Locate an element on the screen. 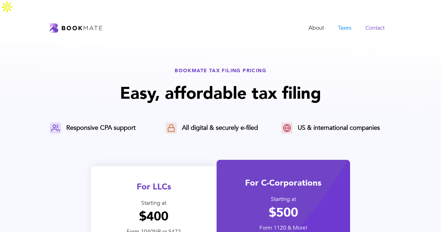 The height and width of the screenshot is (232, 441). a: About is located at coordinates (316, 28).